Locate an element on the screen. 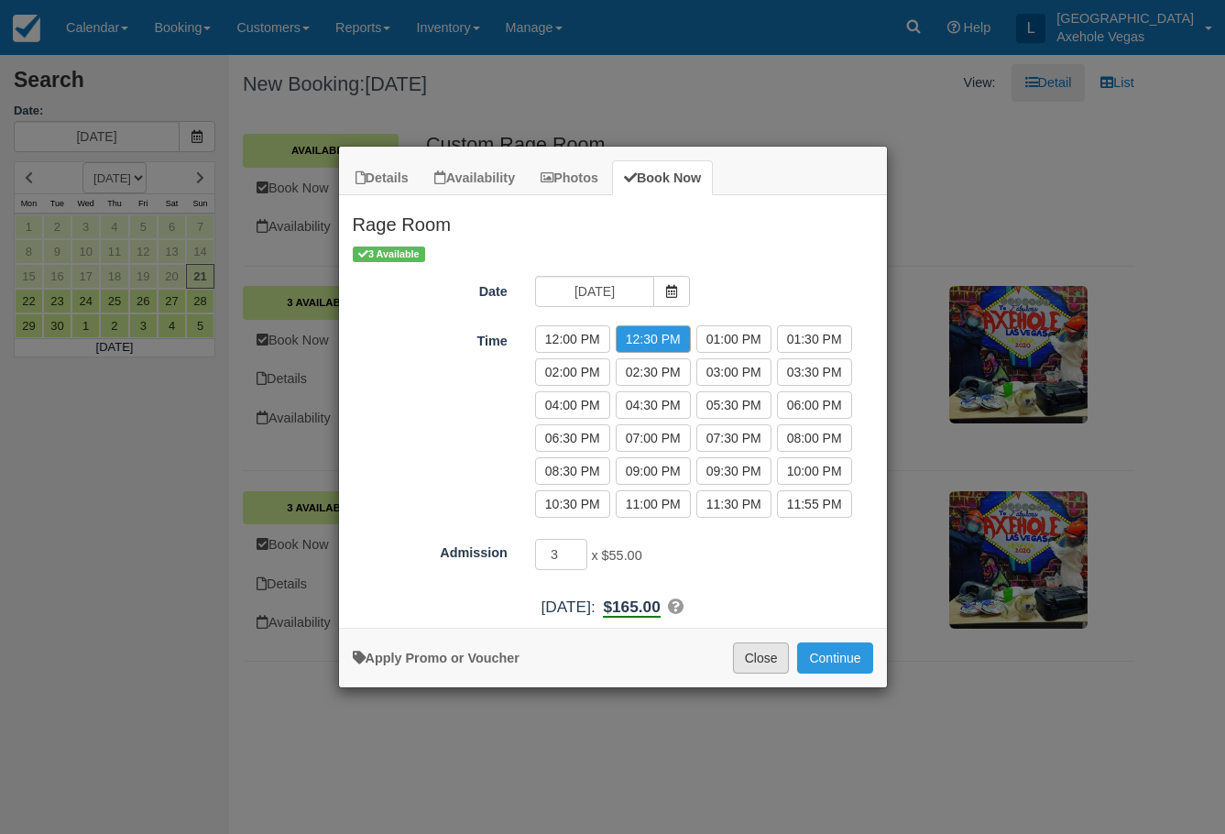 Image resolution: width=1225 pixels, height=834 pixels. label: 11:55 PM is located at coordinates (815, 504).